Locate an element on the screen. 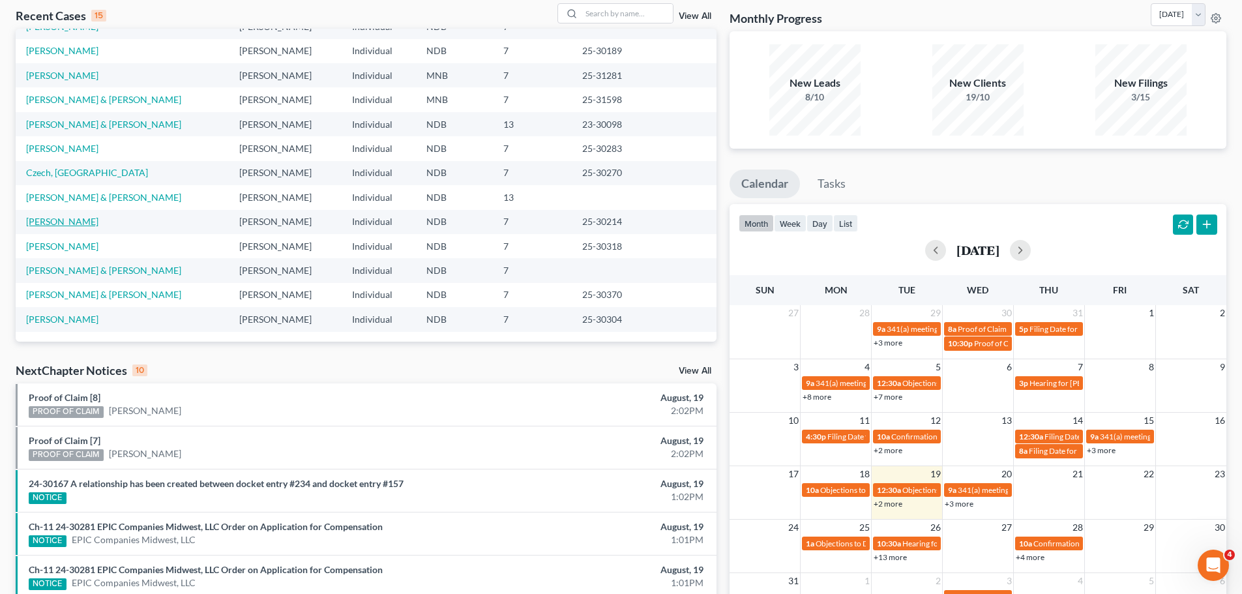 This screenshot has height=594, width=1242. span: 31 is located at coordinates (793, 581).